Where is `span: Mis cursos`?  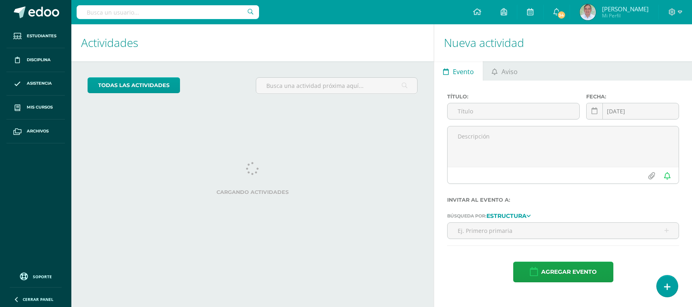 span: Mis cursos is located at coordinates (40, 107).